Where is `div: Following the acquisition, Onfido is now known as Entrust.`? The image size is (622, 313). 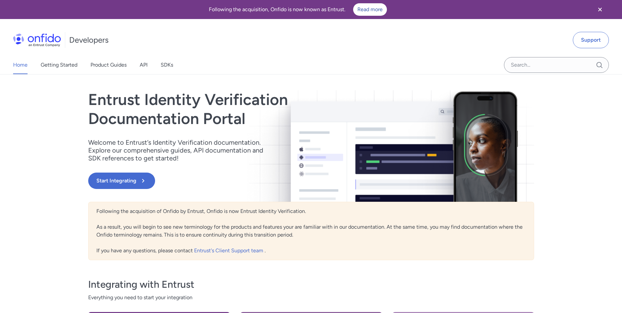
div: Following the acquisition, Onfido is now known as Entrust. is located at coordinates (298, 10).